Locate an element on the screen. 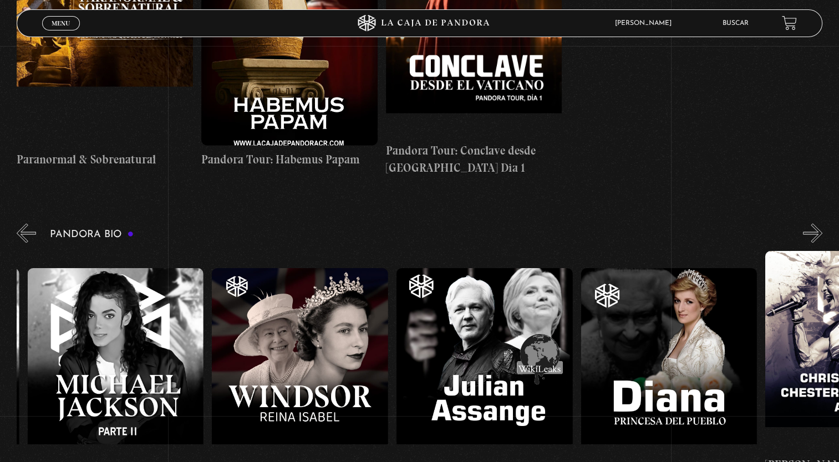  h4: Paranormal & Sobrenatural is located at coordinates (105, 160).